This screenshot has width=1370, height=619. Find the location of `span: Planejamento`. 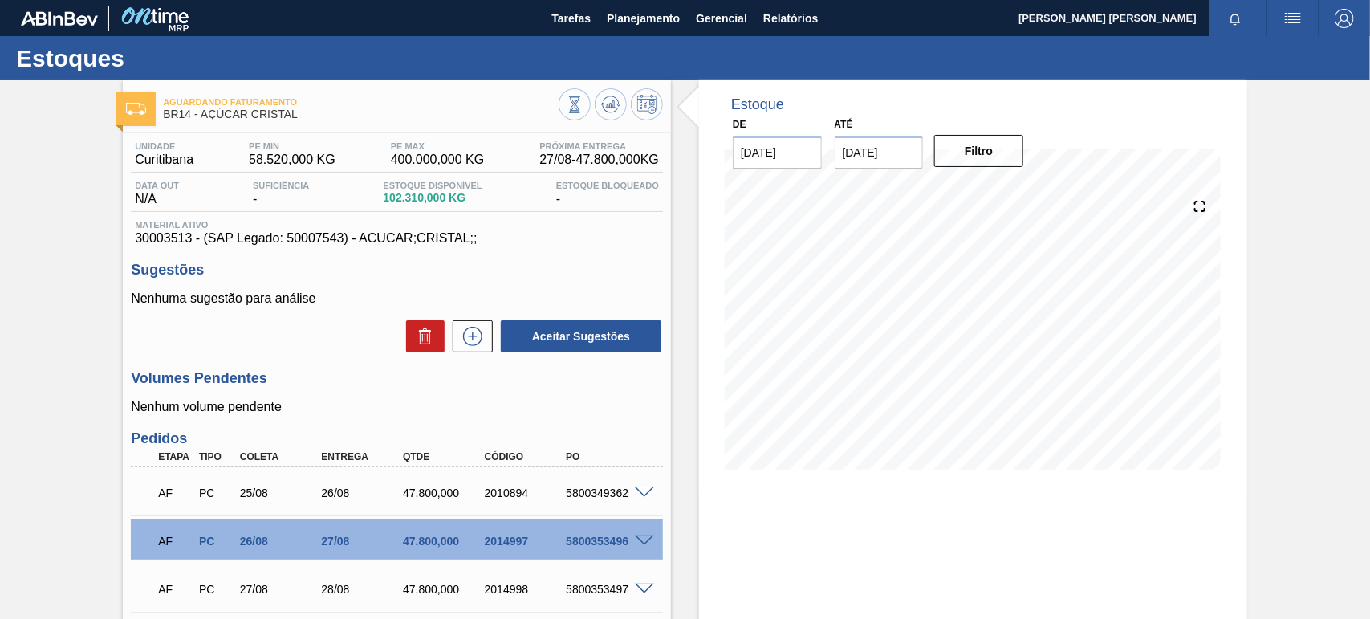

span: Planejamento is located at coordinates (643, 18).